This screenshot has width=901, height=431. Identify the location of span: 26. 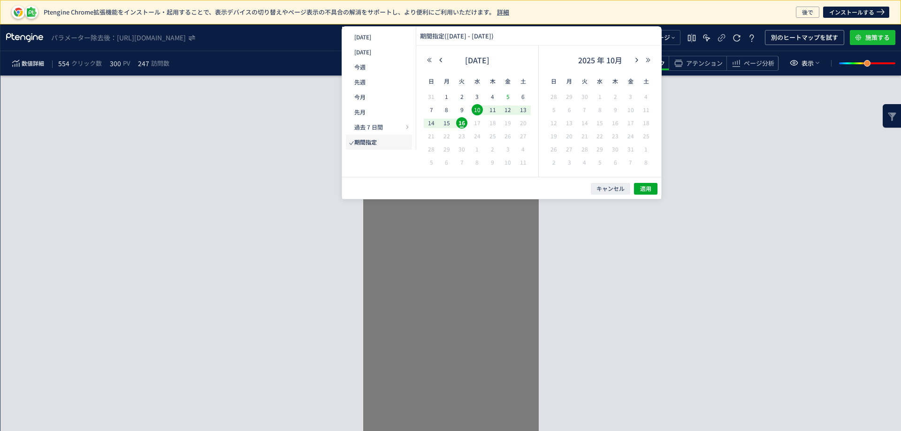
(554, 149).